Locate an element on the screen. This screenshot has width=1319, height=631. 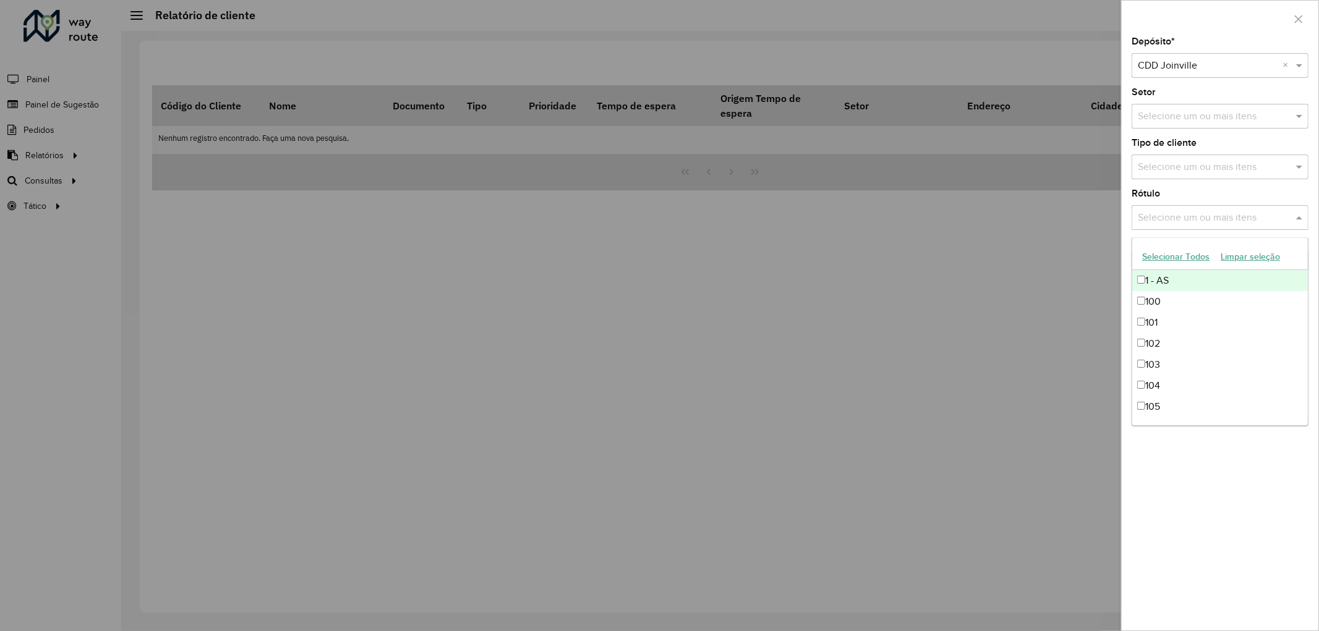
div: 100 is located at coordinates (1220, 302).